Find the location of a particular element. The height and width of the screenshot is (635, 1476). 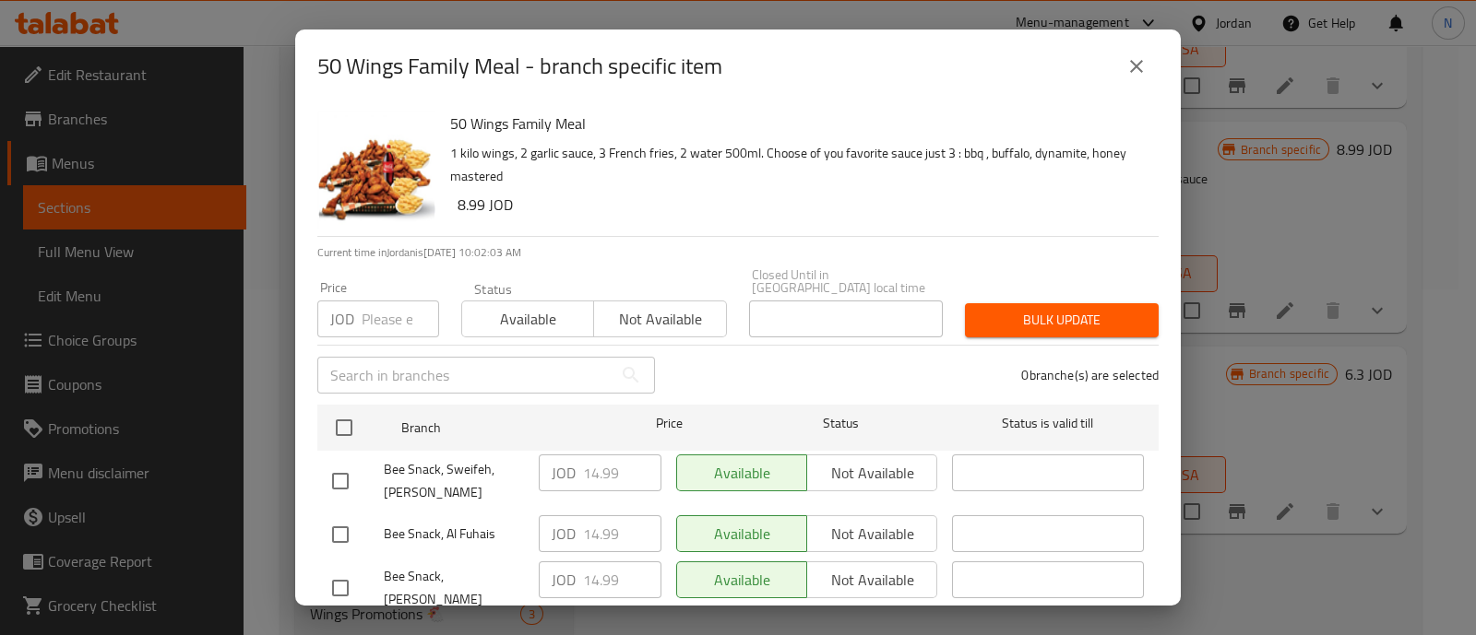

h6: 8.99 JOD is located at coordinates (801, 205).